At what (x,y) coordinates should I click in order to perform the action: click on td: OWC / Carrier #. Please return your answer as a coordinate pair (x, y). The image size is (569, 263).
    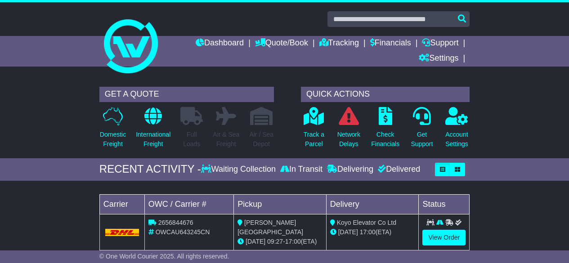
    Looking at the image, I should click on (189, 204).